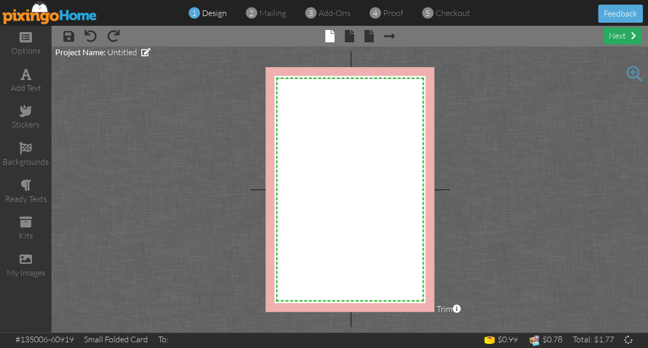  Describe the element at coordinates (375, 13) in the screenshot. I see `span: 4` at that location.